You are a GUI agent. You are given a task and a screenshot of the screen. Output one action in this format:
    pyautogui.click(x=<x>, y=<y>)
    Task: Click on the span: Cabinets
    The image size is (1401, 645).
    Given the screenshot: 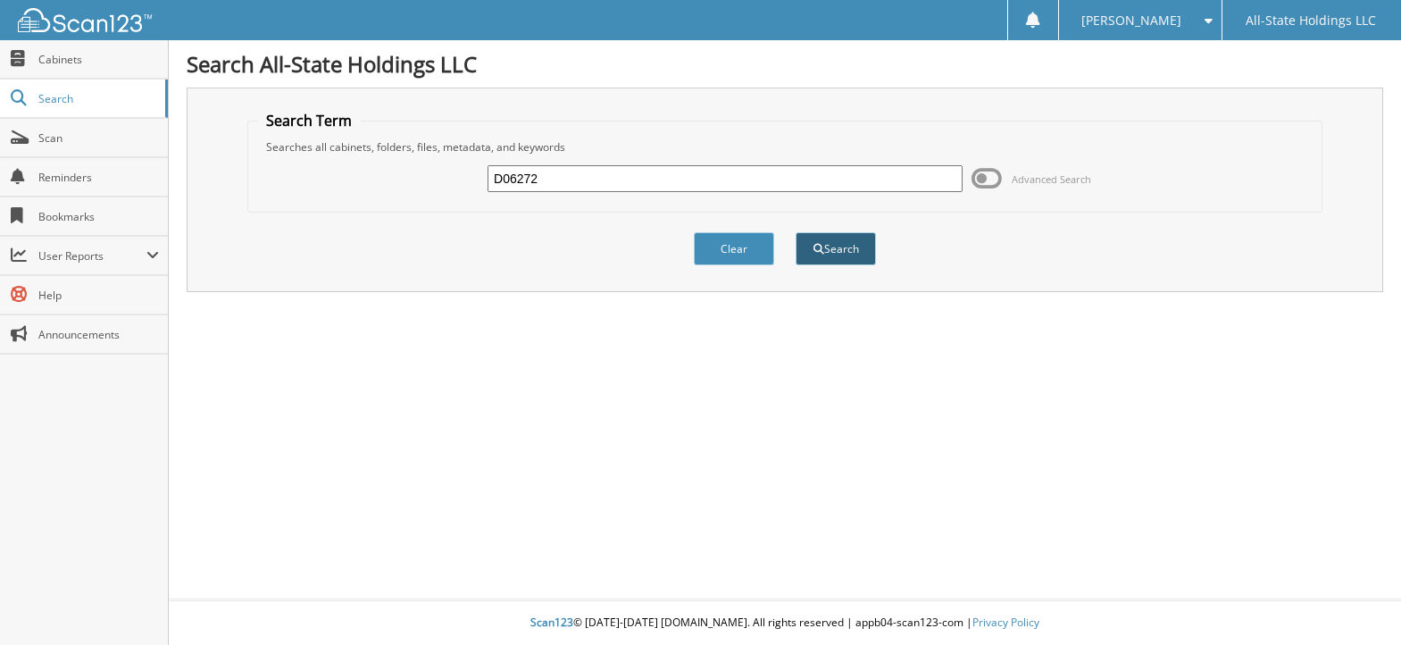 What is the action you would take?
    pyautogui.click(x=98, y=59)
    